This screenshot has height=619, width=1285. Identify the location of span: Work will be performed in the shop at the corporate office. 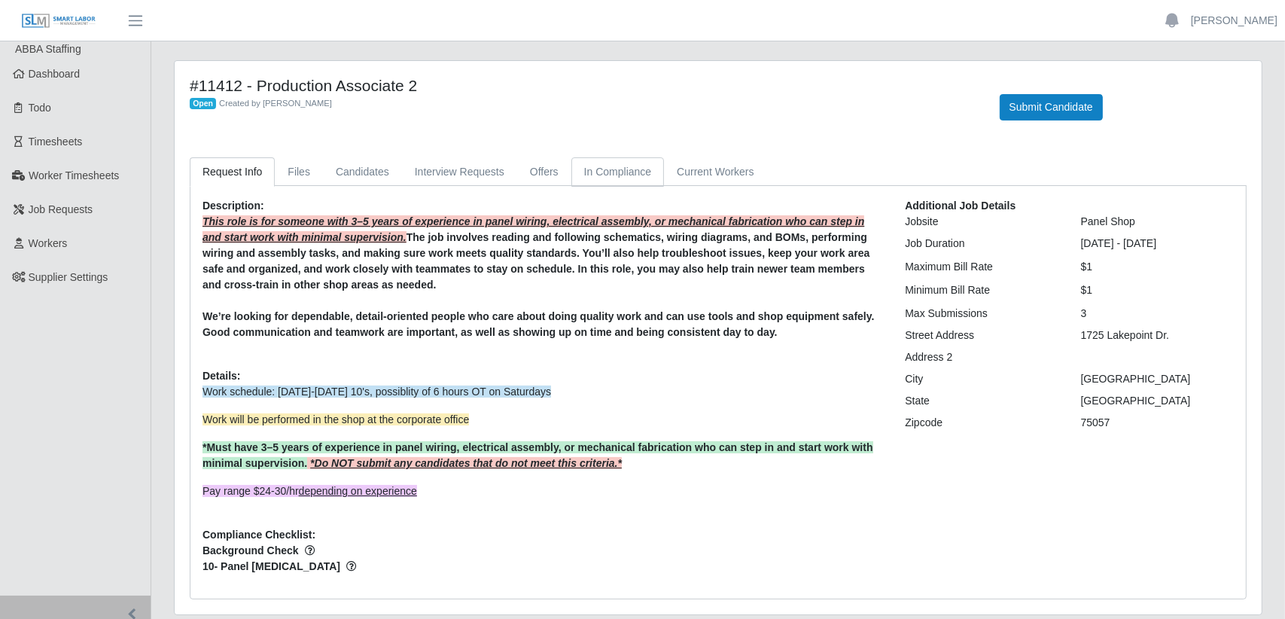
(336, 419).